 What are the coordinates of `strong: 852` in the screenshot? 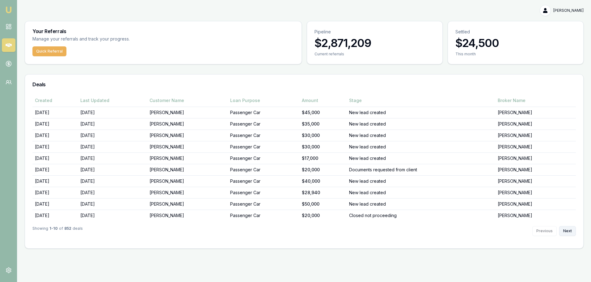 It's located at (68, 231).